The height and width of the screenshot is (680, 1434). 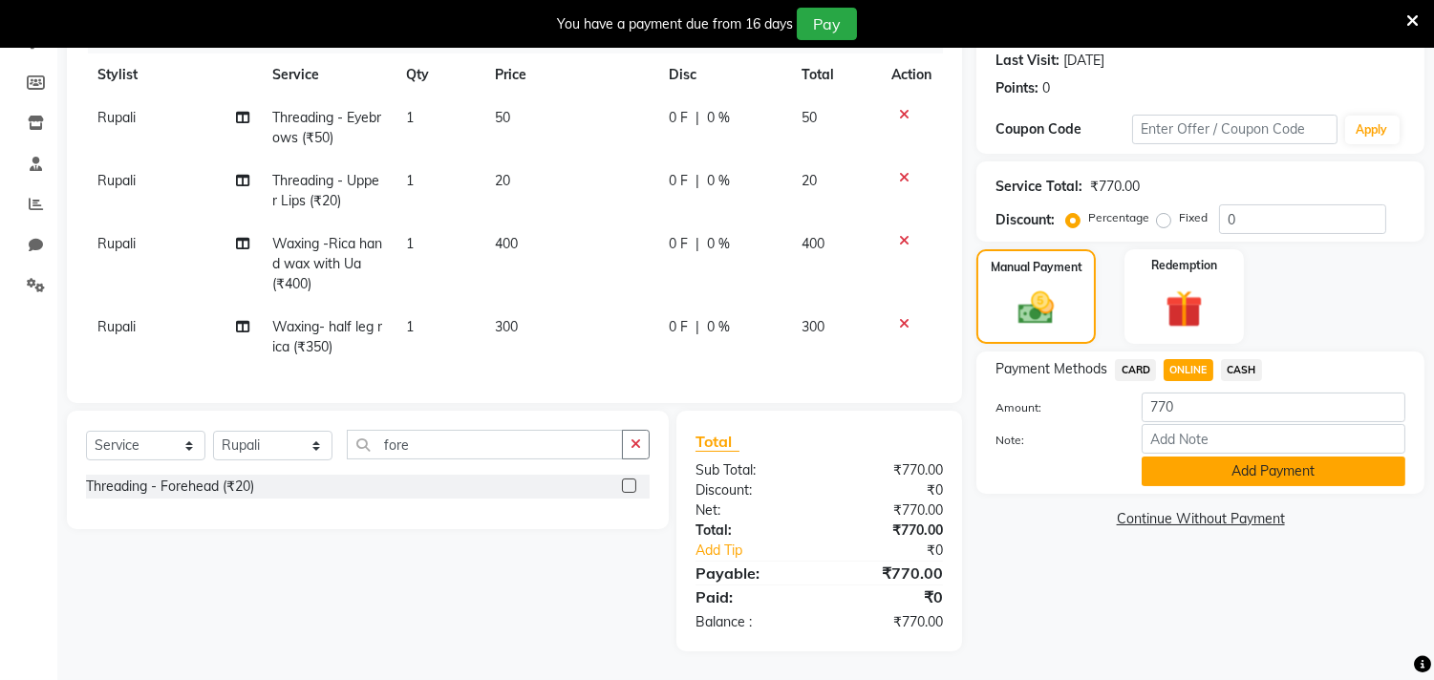 I want to click on div: 0, so click(x=1046, y=88).